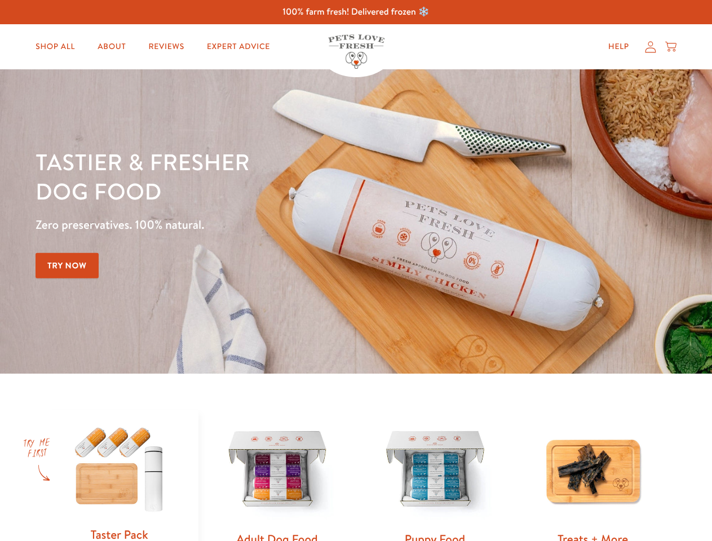 The image size is (712, 541). What do you see at coordinates (619, 47) in the screenshot?
I see `a: Help` at bounding box center [619, 47].